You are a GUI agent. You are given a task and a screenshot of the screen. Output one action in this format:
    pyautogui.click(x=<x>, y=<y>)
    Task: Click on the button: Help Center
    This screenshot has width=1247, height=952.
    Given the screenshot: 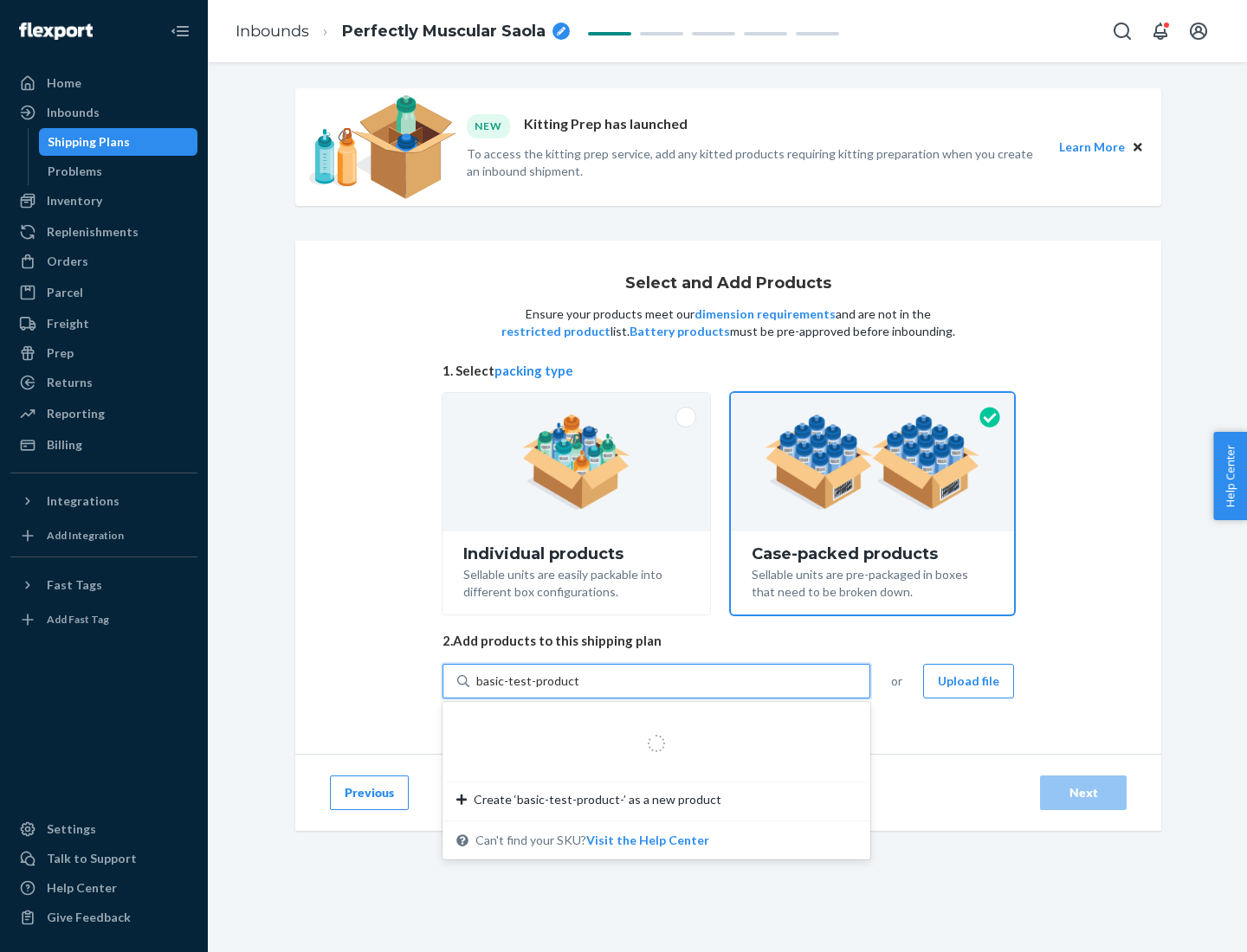 What is the action you would take?
    pyautogui.click(x=1229, y=476)
    